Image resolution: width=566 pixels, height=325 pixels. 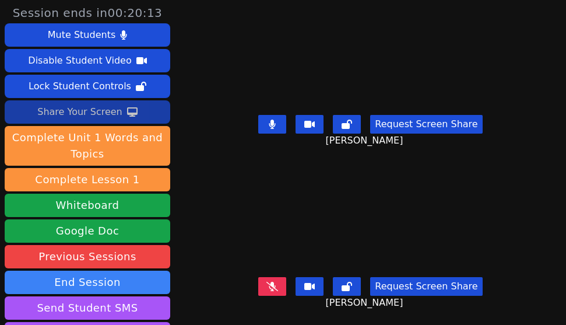 What do you see at coordinates (87, 86) in the screenshot?
I see `button: Lock Student Controls` at bounding box center [87, 86].